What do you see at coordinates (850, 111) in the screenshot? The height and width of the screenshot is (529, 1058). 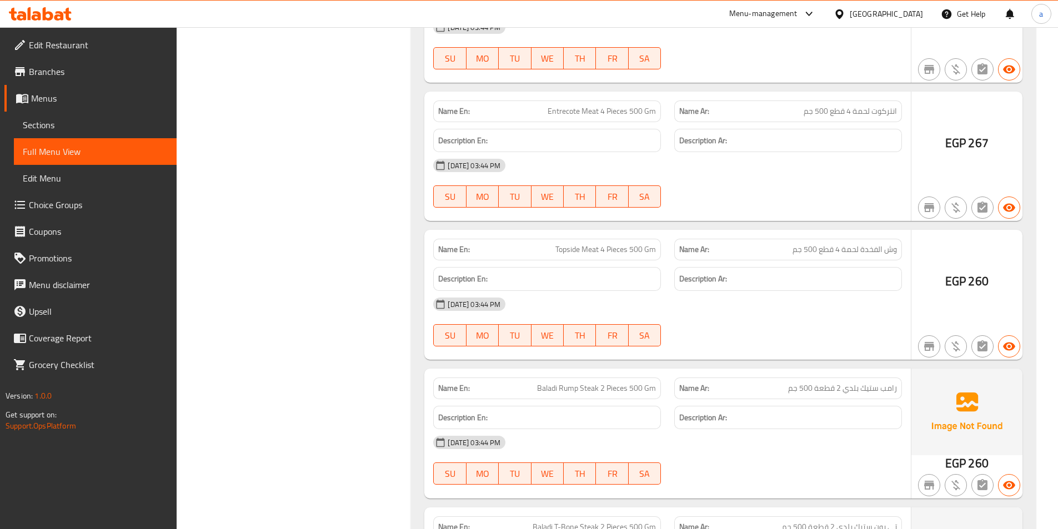 I see `span: انتركوت لحمة 4 قطع 500 جم` at bounding box center [850, 111].